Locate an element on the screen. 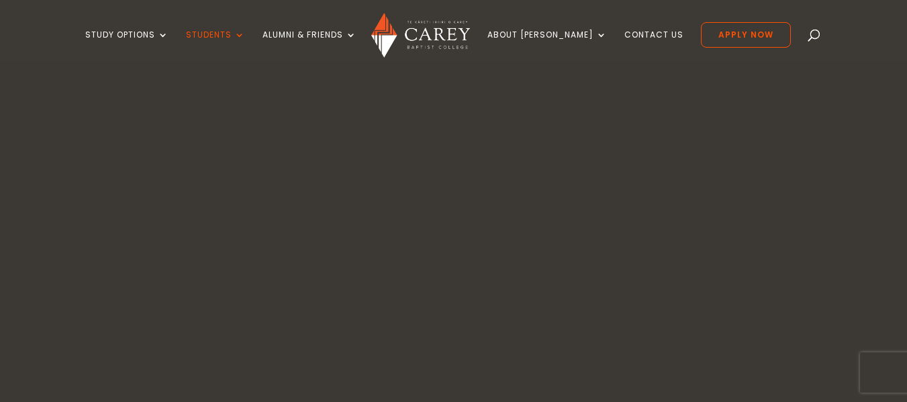  a: Contact Us is located at coordinates (654, 46).